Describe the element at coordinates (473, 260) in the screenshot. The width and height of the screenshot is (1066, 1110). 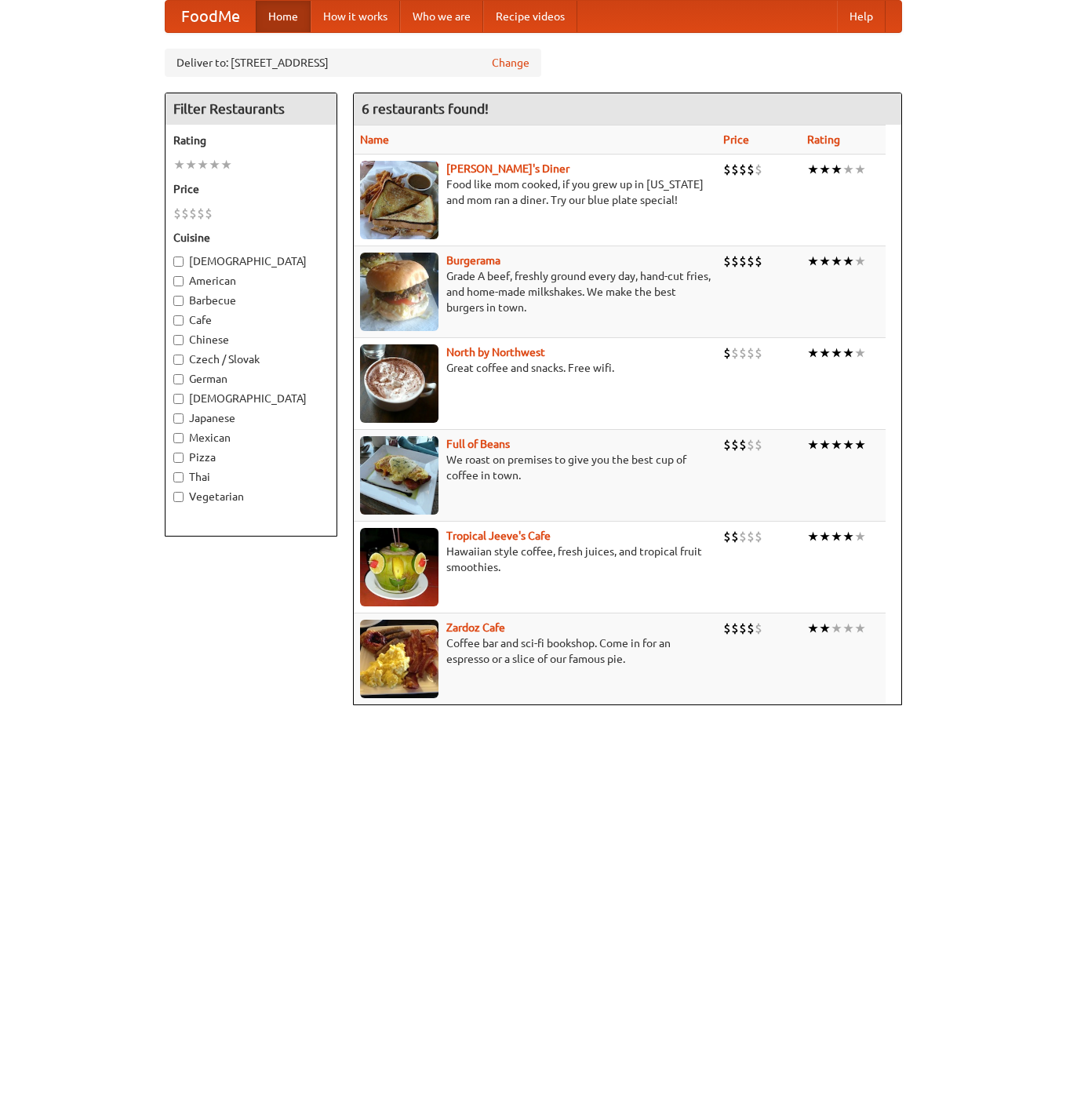
I see `b: Burgerama` at that location.